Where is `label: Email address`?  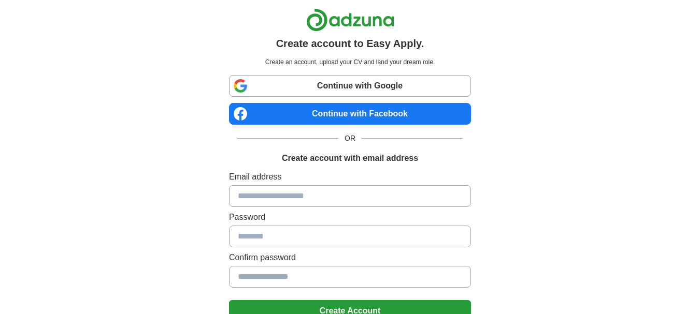
label: Email address is located at coordinates (349, 177).